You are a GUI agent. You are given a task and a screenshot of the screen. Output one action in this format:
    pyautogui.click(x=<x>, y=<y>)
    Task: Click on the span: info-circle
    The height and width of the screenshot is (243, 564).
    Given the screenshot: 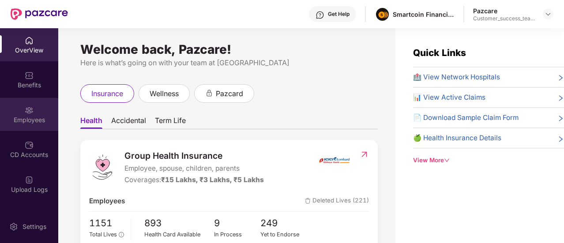 What is the action you would take?
    pyautogui.click(x=121, y=234)
    